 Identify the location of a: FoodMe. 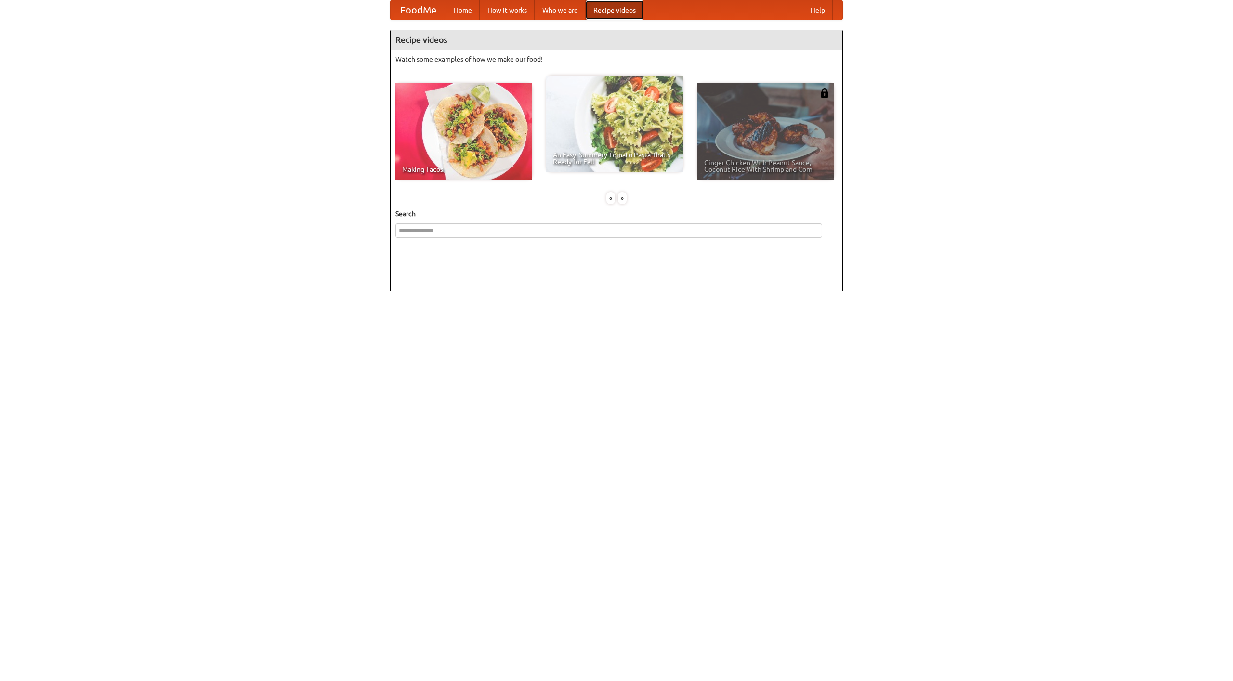
(418, 10).